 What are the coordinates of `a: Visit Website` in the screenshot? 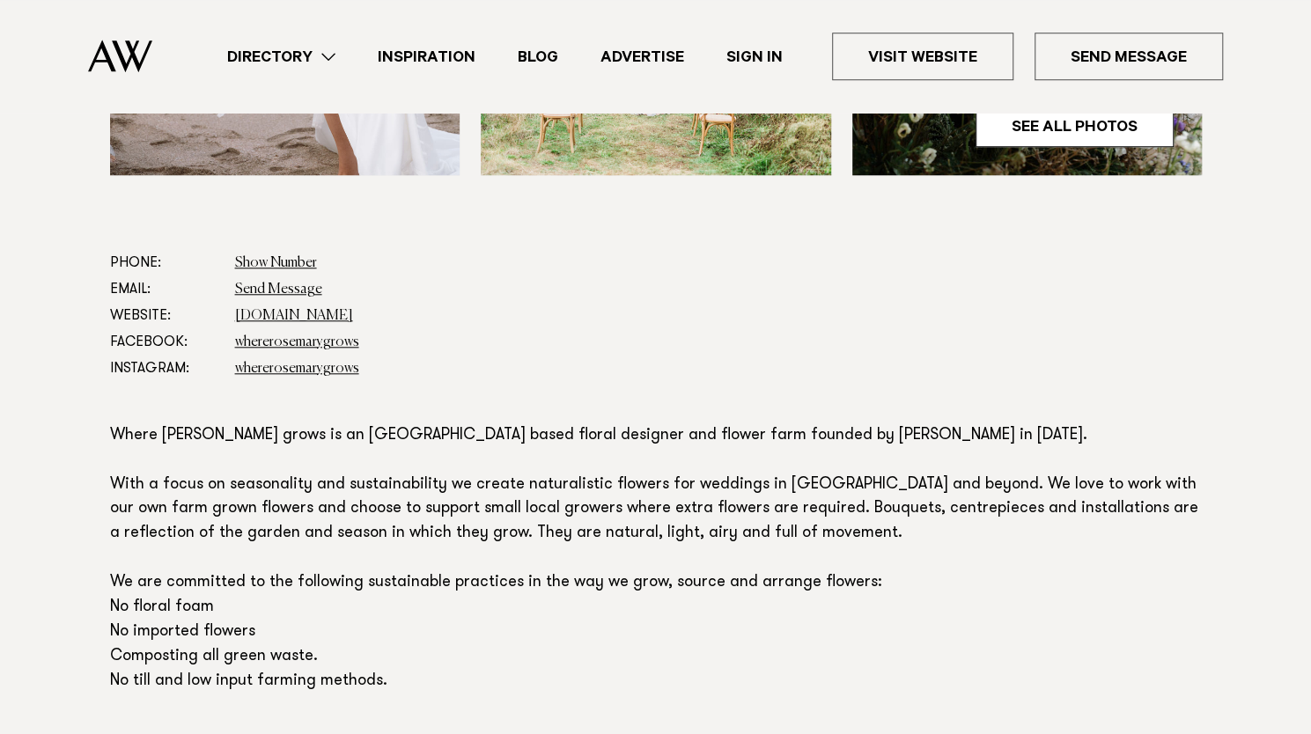 It's located at (922, 56).